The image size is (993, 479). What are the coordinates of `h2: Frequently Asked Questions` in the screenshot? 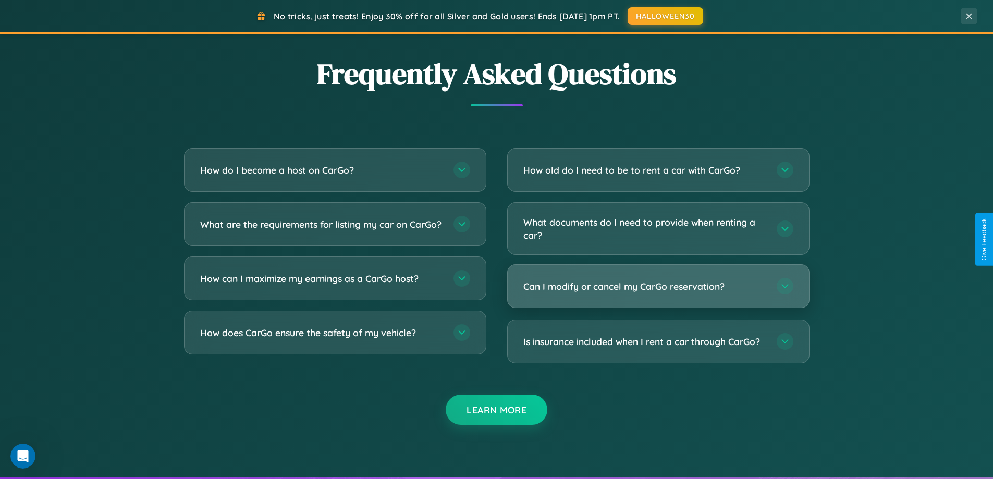 It's located at (497, 73).